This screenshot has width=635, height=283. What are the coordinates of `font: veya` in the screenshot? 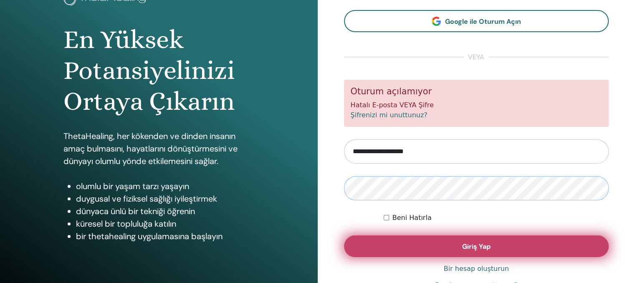 It's located at (476, 57).